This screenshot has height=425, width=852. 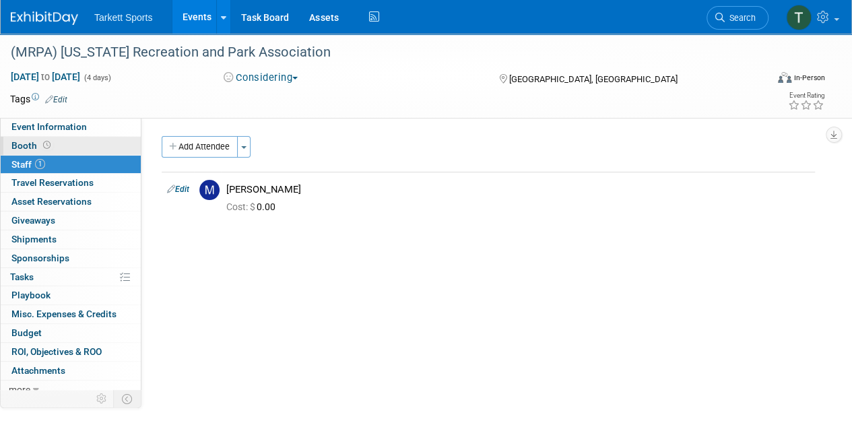 I want to click on span: Shipments, so click(x=34, y=239).